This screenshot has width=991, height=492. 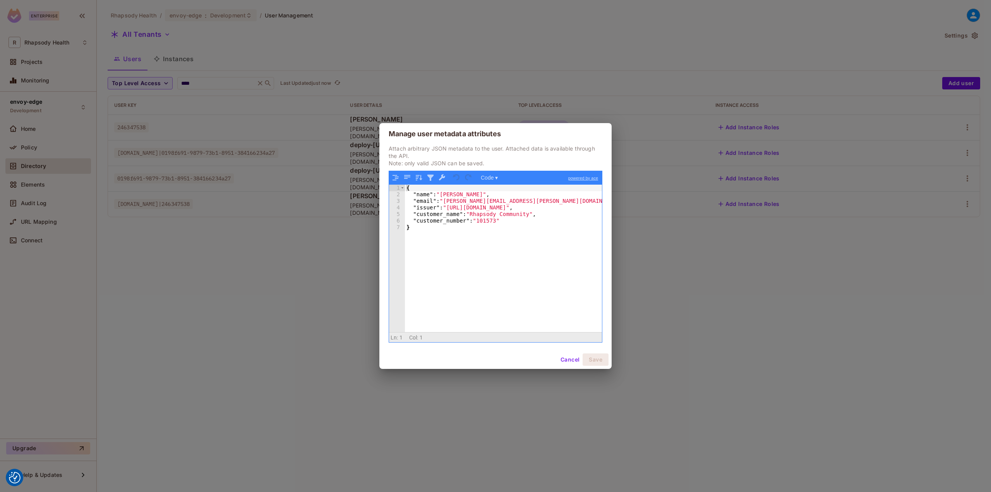 What do you see at coordinates (595, 360) in the screenshot?
I see `button: Save` at bounding box center [595, 360].